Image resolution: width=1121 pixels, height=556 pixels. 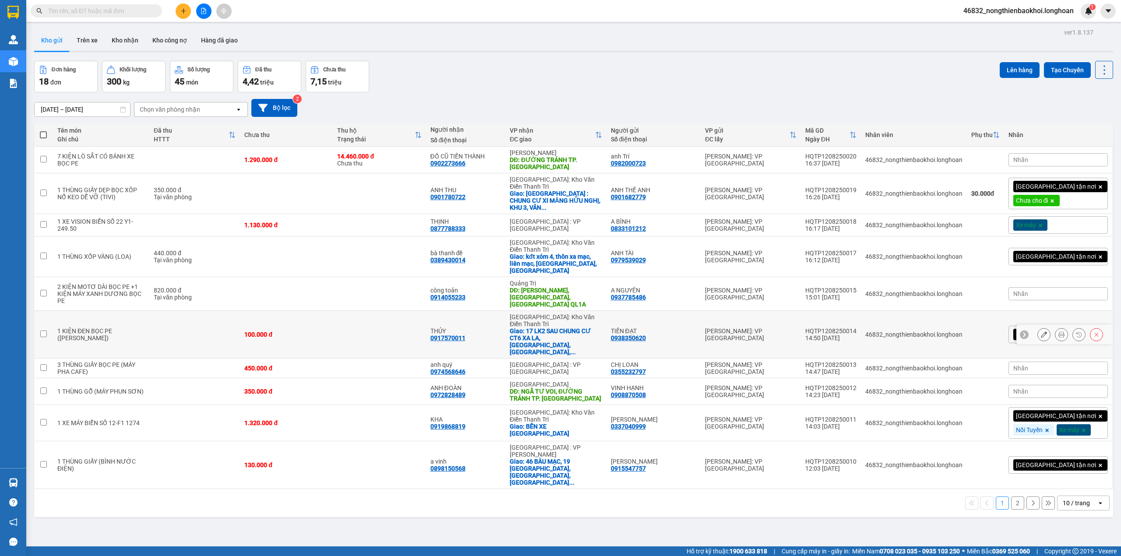 What do you see at coordinates (170, 110) in the screenshot?
I see `div: Chọn văn phòng nhận` at bounding box center [170, 110].